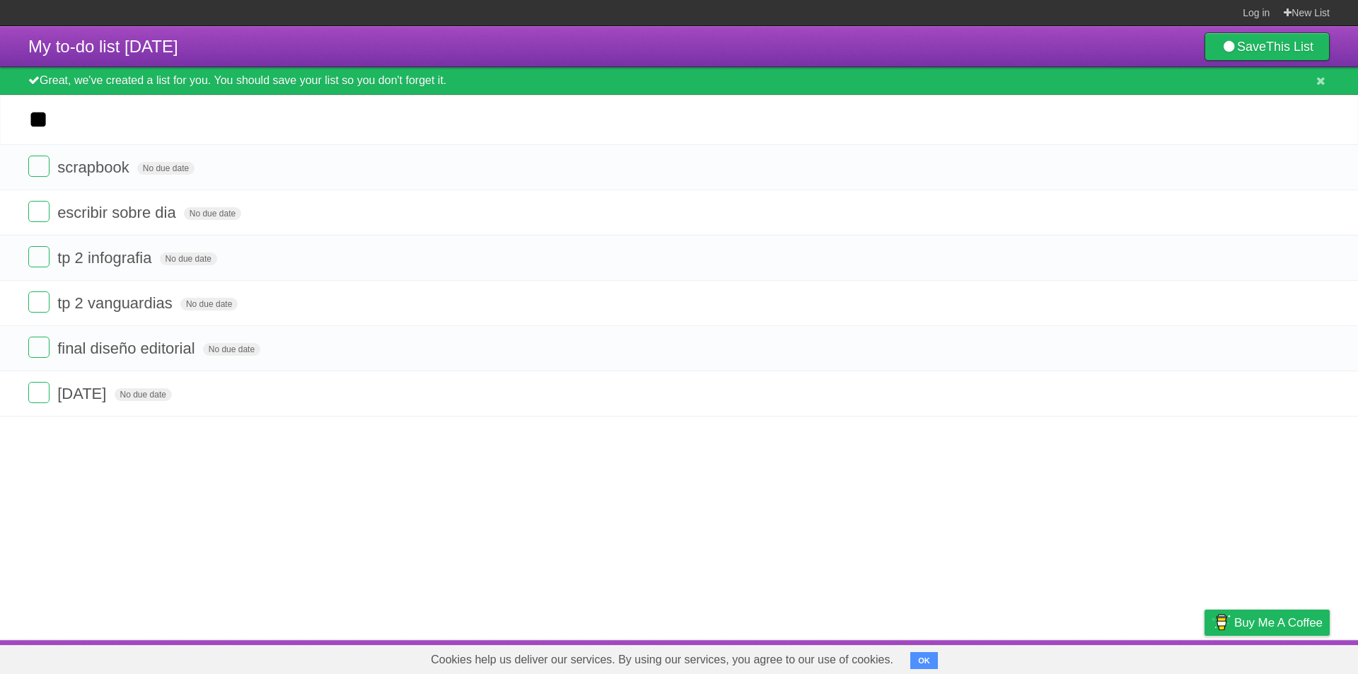 The height and width of the screenshot is (674, 1358). Describe the element at coordinates (1154, 657) in the screenshot. I see `a: Terms` at that location.